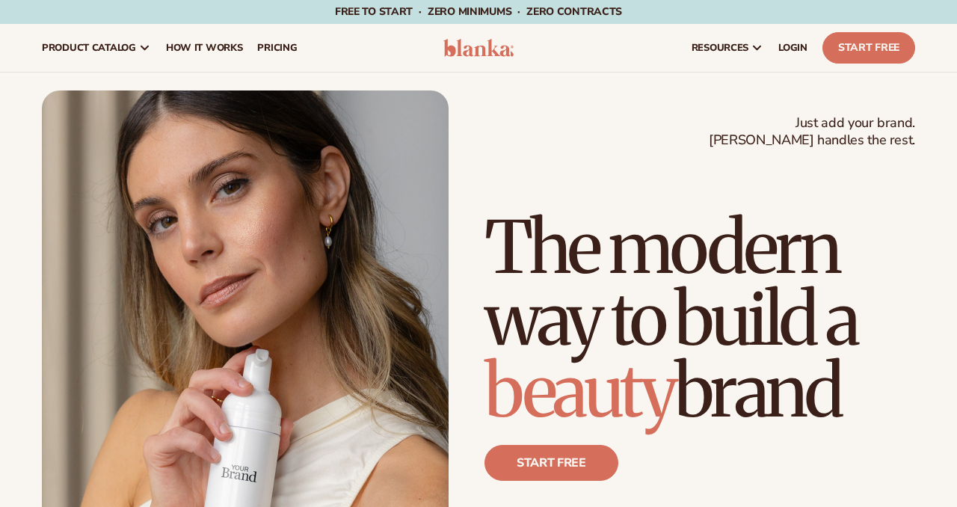 Image resolution: width=957 pixels, height=507 pixels. What do you see at coordinates (277, 48) in the screenshot?
I see `a: pricing` at bounding box center [277, 48].